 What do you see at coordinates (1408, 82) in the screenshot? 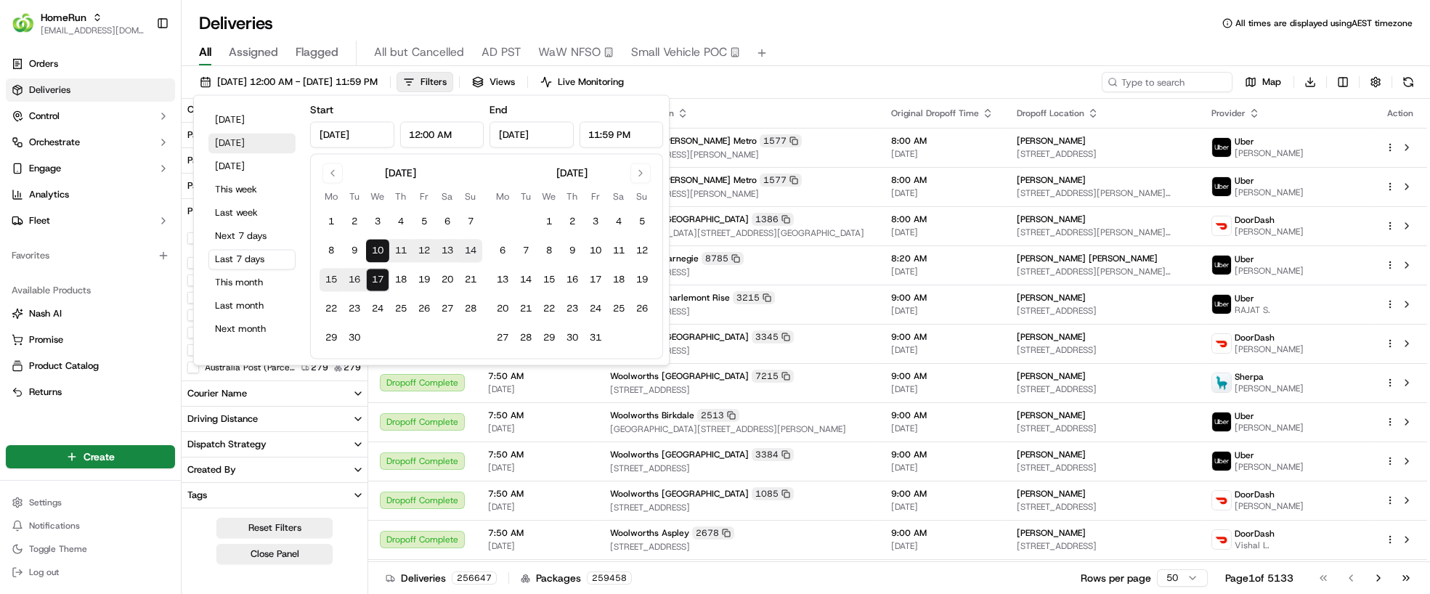
I see `button: Refresh` at bounding box center [1408, 82].